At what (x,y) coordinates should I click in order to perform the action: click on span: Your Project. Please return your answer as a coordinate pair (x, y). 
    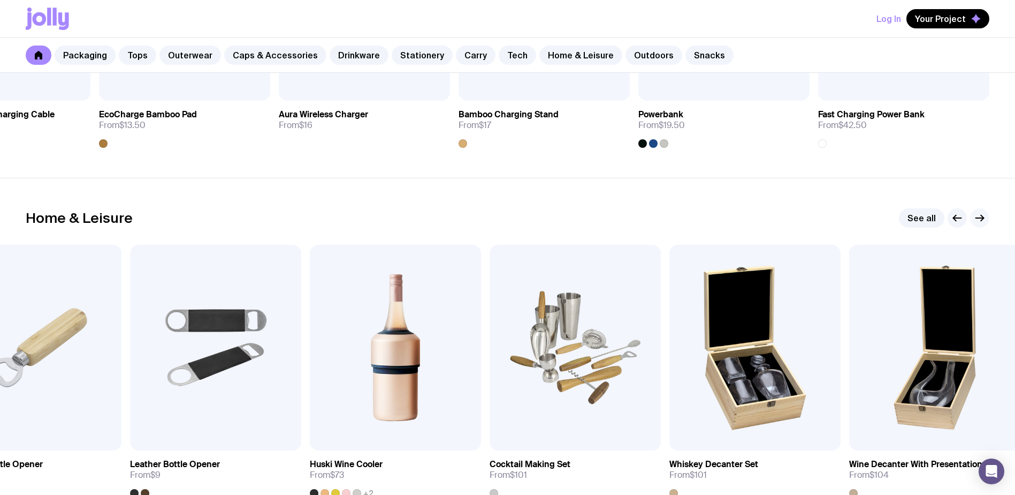
    Looking at the image, I should click on (941, 19).